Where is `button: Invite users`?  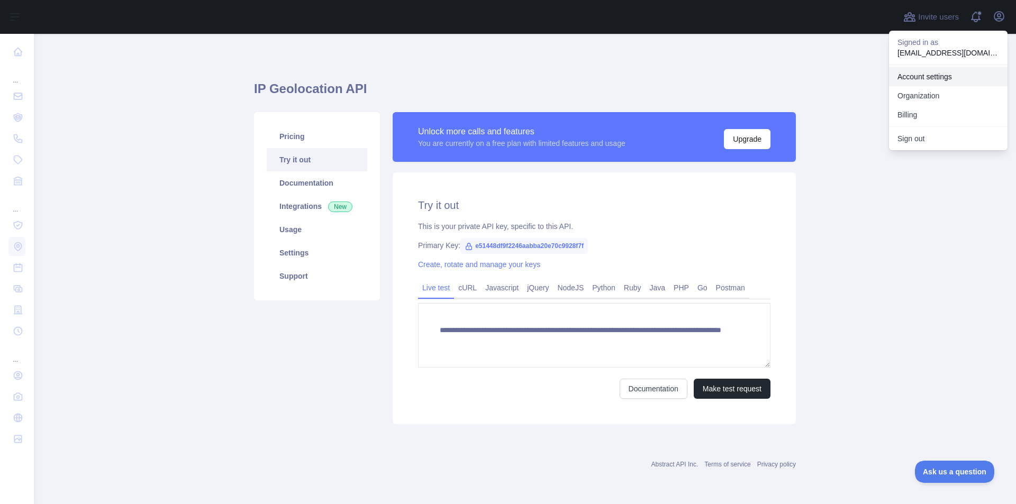
button: Invite users is located at coordinates (931, 17).